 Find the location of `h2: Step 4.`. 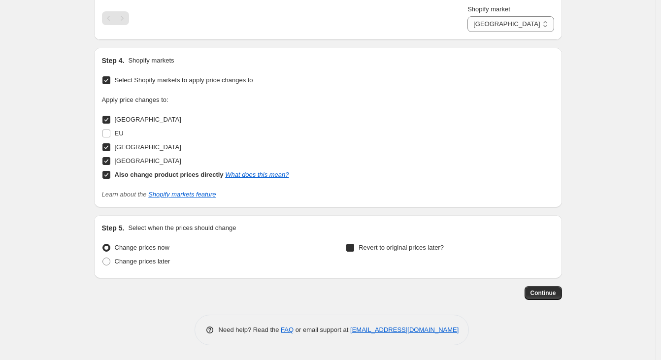

h2: Step 4. is located at coordinates (113, 61).